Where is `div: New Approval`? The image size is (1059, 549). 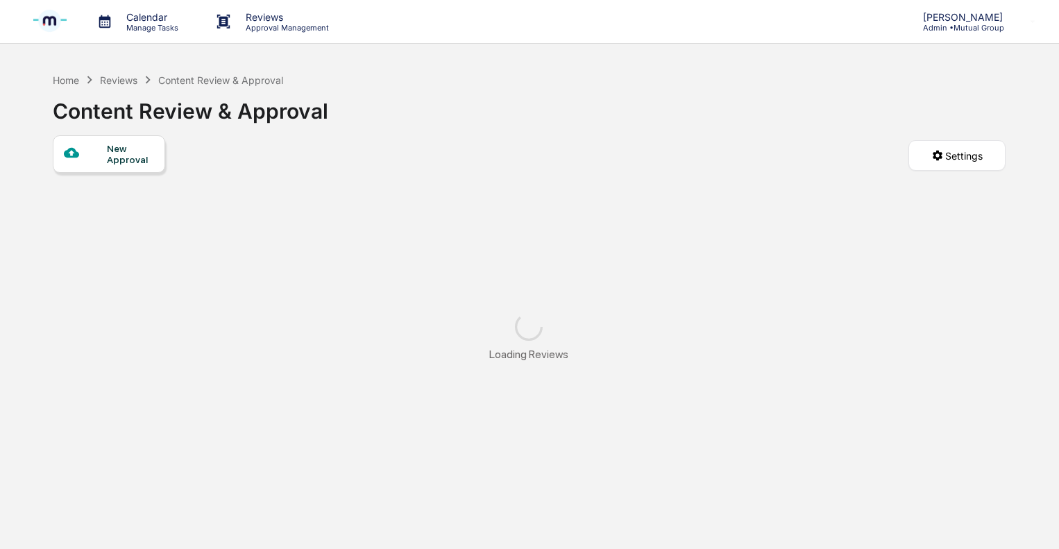 div: New Approval is located at coordinates (130, 154).